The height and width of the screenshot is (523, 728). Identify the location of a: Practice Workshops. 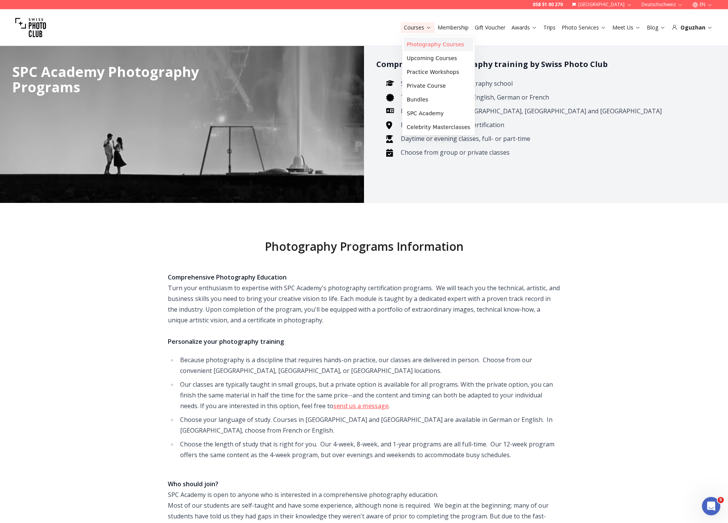
(439, 72).